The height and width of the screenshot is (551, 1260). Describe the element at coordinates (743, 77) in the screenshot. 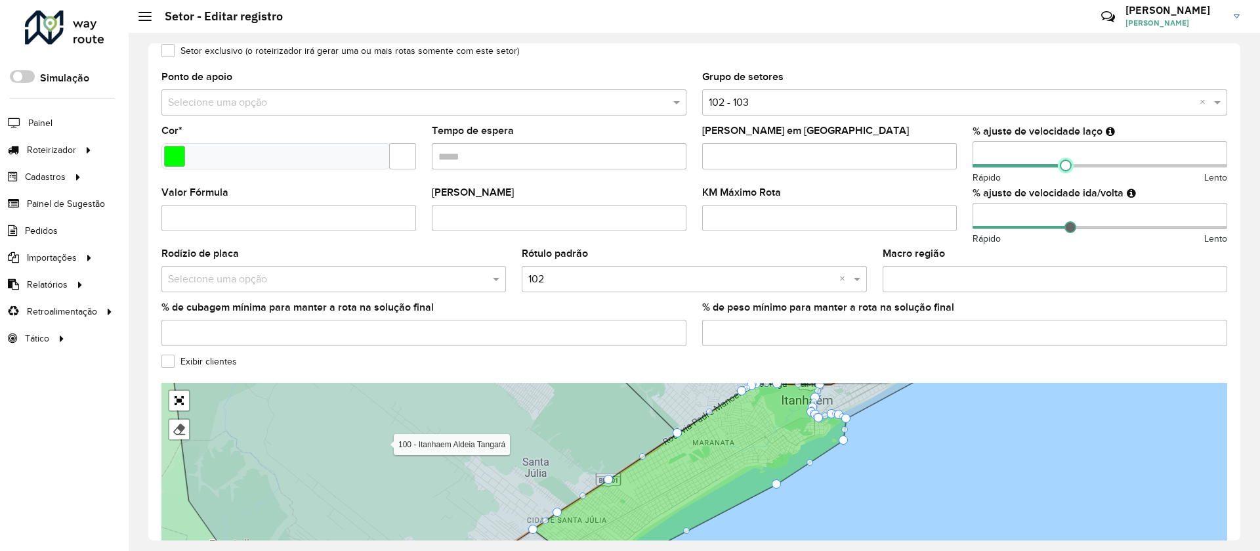

I see `label: Grupo de setores` at that location.